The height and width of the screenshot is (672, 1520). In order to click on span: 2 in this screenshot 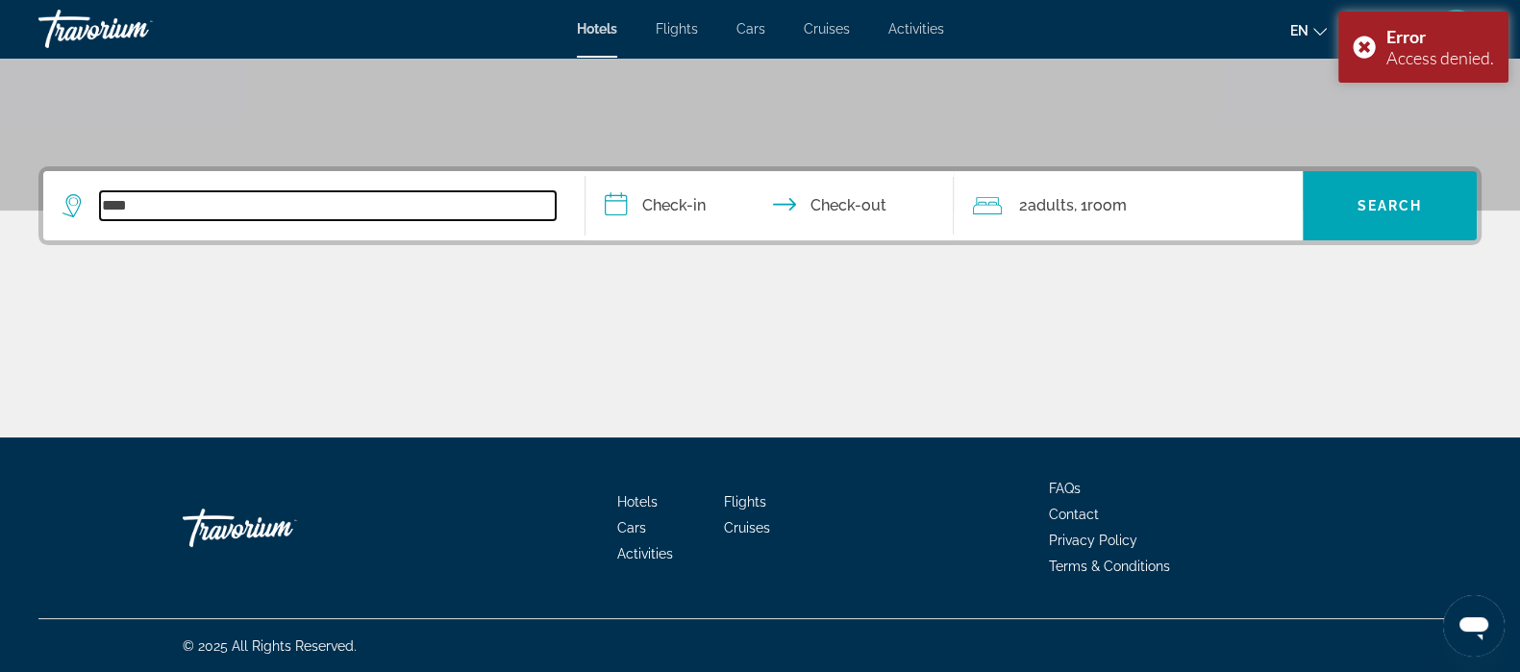, I will do `click(1046, 206)`.